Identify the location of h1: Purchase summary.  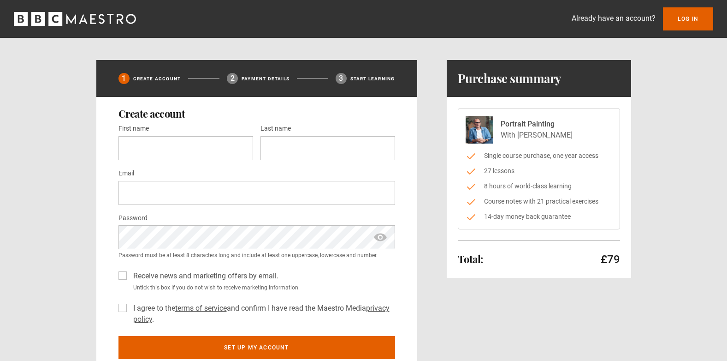
(510, 78).